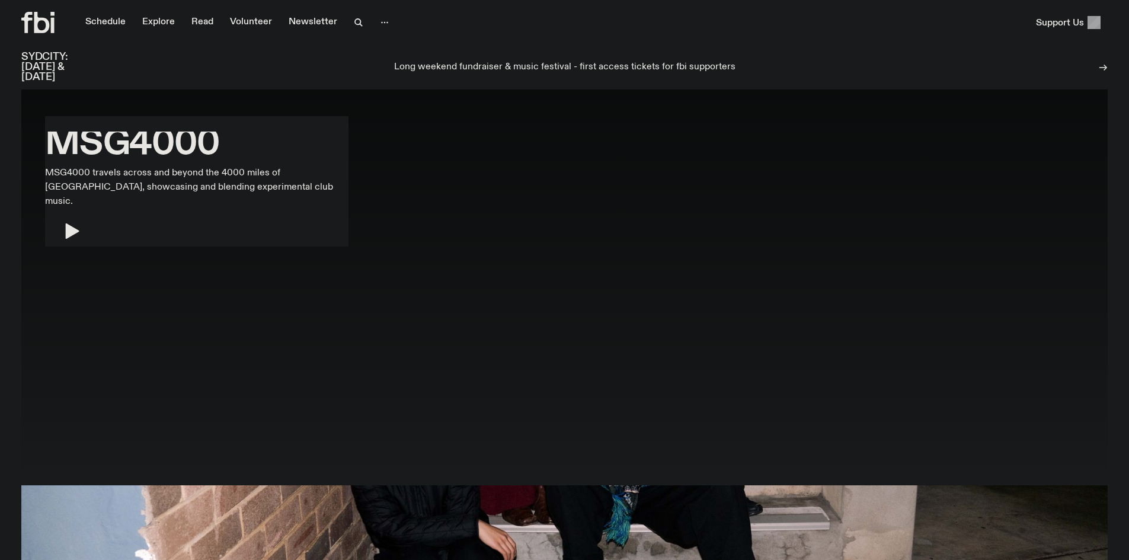 The width and height of the screenshot is (1129, 560). Describe the element at coordinates (158, 23) in the screenshot. I see `a: Explore` at that location.